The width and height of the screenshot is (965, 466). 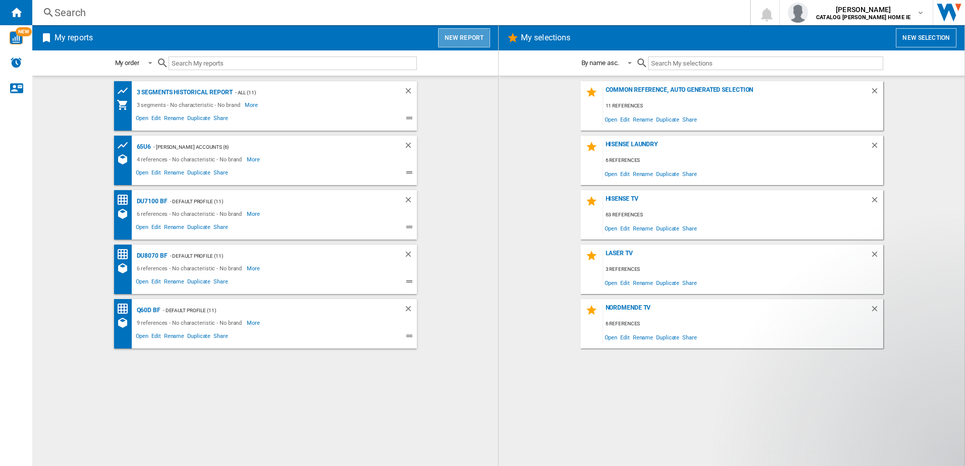 I want to click on div: Search, so click(x=389, y=13).